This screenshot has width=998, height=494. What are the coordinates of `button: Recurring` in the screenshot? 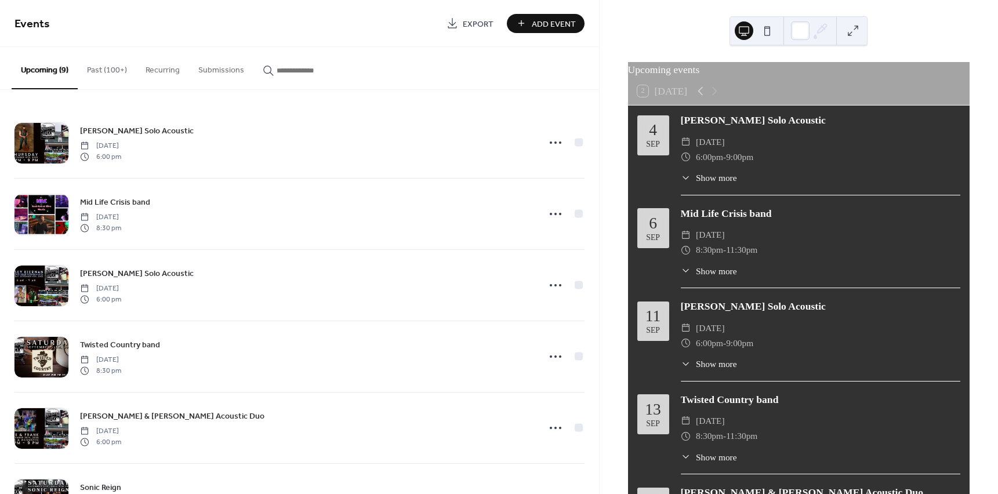 It's located at (162, 67).